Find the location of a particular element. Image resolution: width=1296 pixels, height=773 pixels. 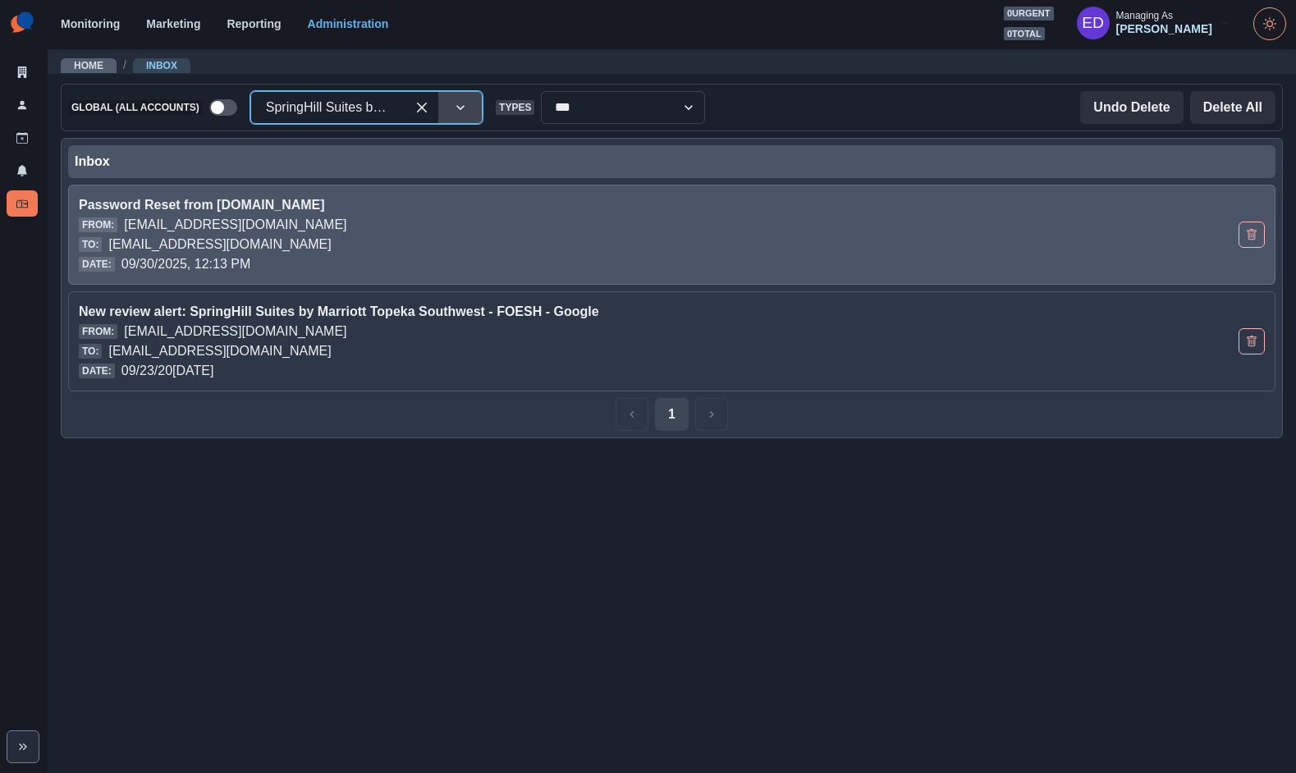

a: Monitoring is located at coordinates (90, 24).